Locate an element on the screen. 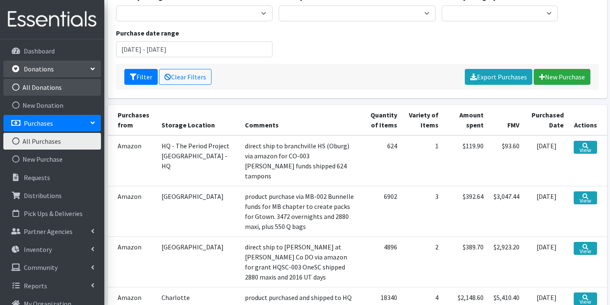 The width and height of the screenshot is (610, 305). td: $392.64 is located at coordinates (466, 211).